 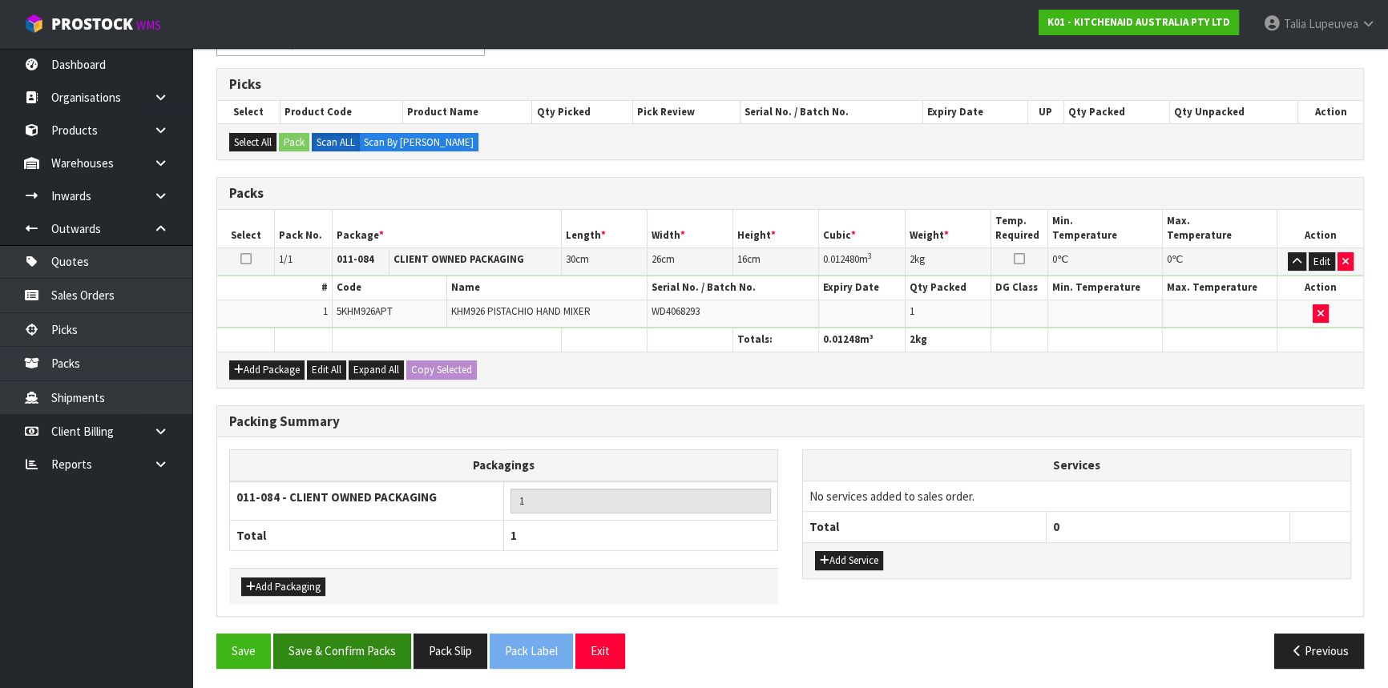 I want to click on button: Save & Confirm Packs, so click(x=342, y=651).